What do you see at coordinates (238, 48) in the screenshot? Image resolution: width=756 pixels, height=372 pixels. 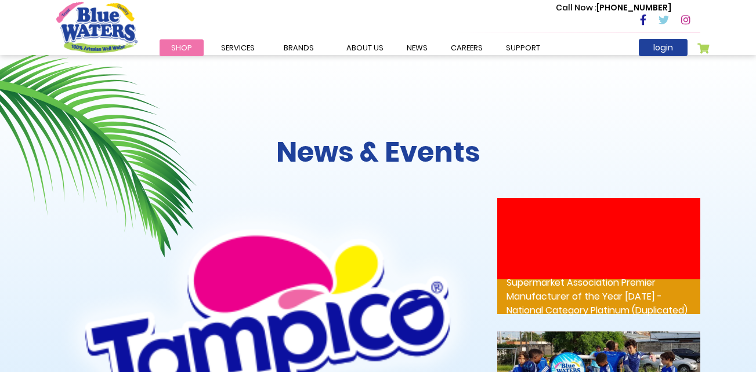 I see `span: Services` at bounding box center [238, 48].